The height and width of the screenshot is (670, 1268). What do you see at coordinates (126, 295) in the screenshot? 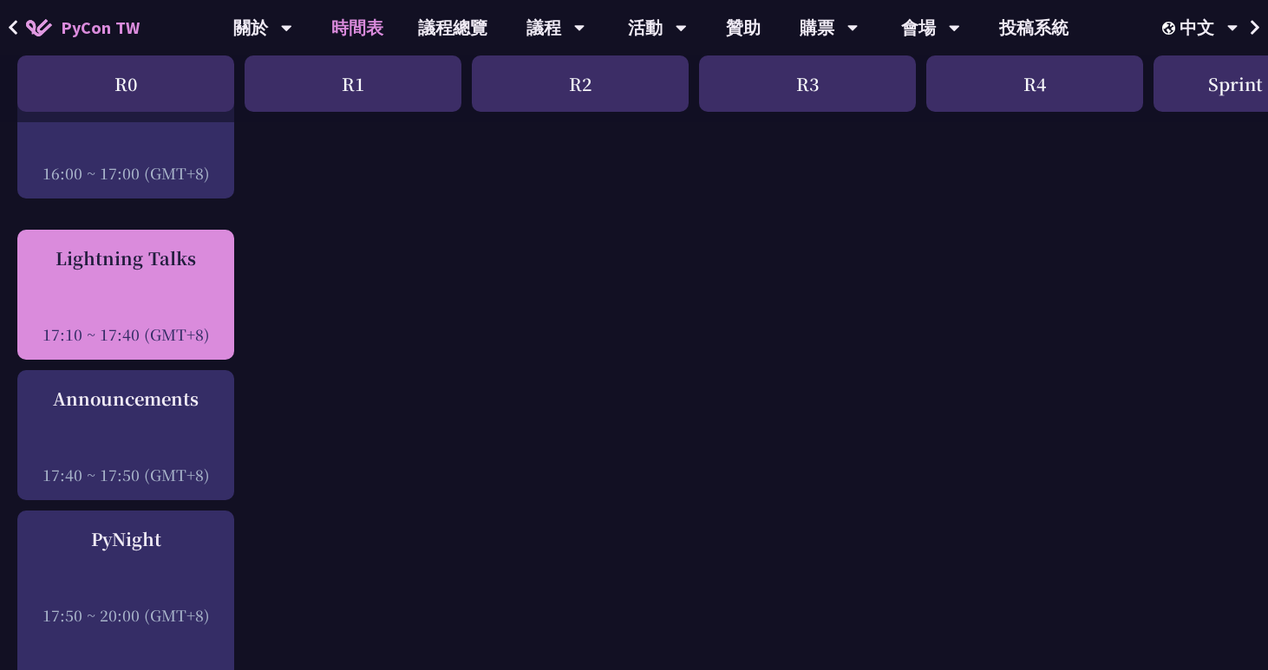
I see `a: Lightning Talks 17:10 ~ 17:40 (GMT+8)` at bounding box center [126, 295].